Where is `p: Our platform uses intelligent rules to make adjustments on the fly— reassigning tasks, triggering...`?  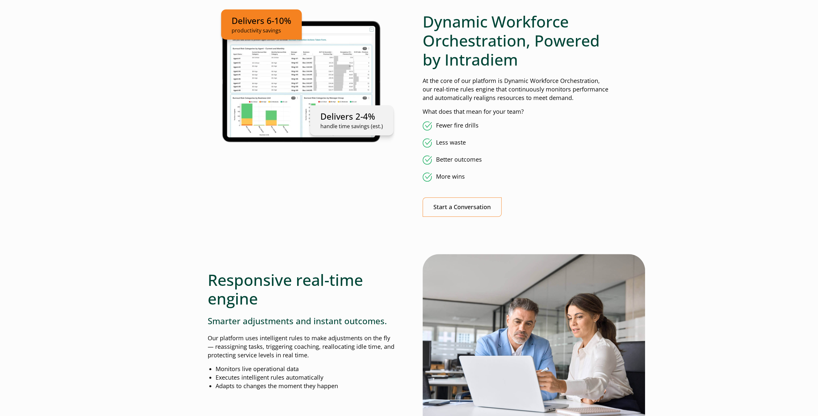 p: Our platform uses intelligent rules to make adjustments on the fly— reassigning tasks, triggering... is located at coordinates (302, 347).